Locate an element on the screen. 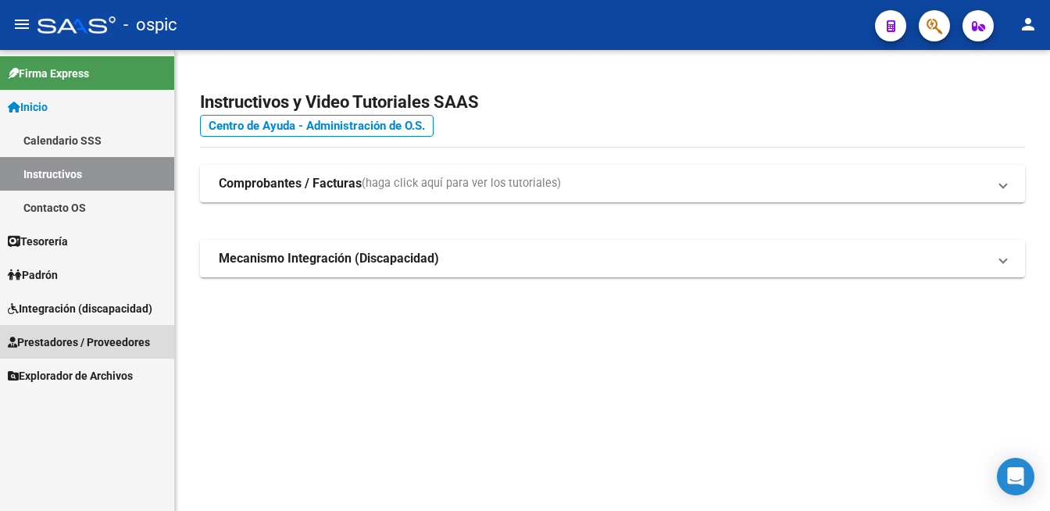  span: Firma Express is located at coordinates (48, 73).